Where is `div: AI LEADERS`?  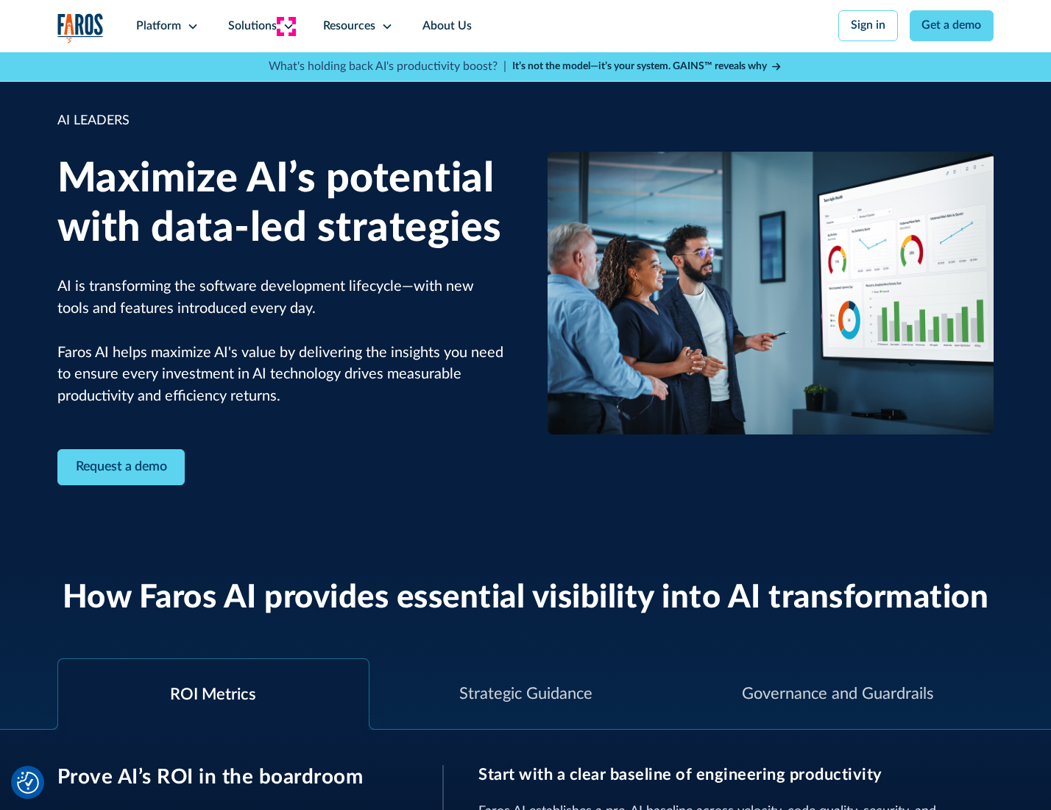 div: AI LEADERS is located at coordinates (281, 121).